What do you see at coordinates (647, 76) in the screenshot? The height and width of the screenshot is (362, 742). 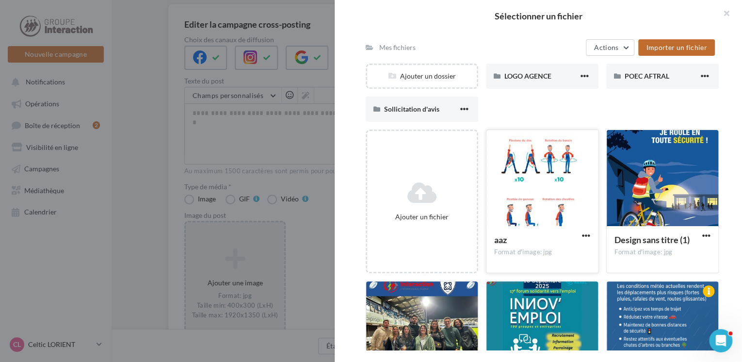 I see `span: POEC AFTRAL` at bounding box center [647, 76].